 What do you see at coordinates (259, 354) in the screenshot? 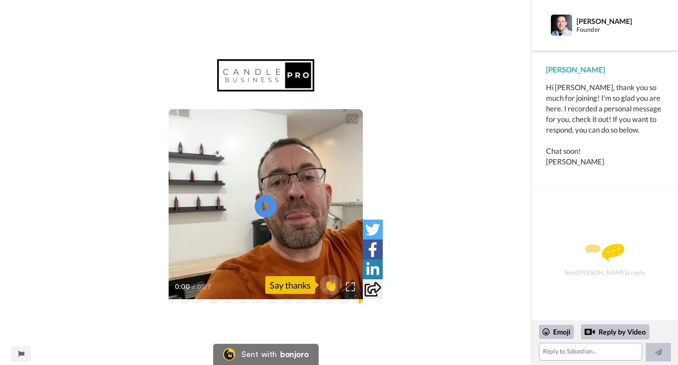
I see `div: Sent with` at bounding box center [259, 354].